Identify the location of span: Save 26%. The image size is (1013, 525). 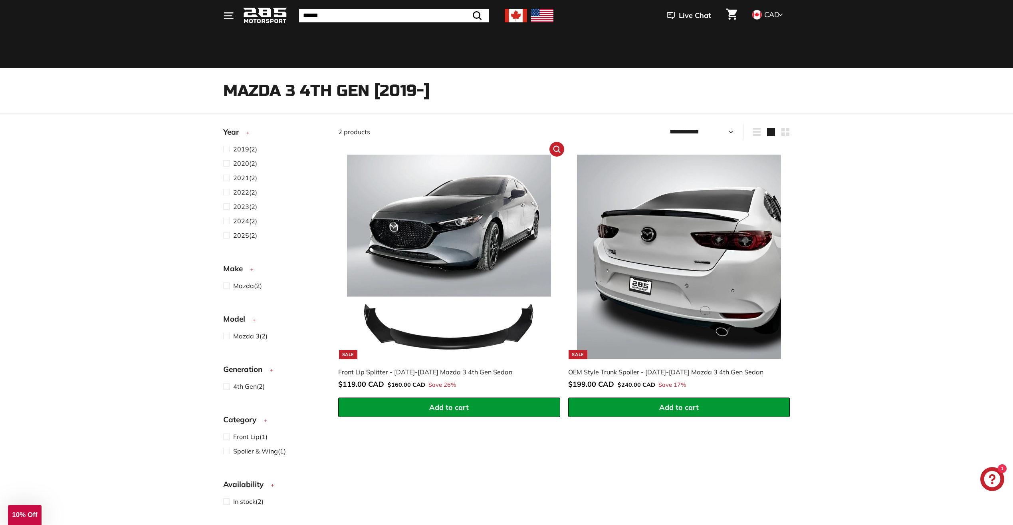
(442, 385).